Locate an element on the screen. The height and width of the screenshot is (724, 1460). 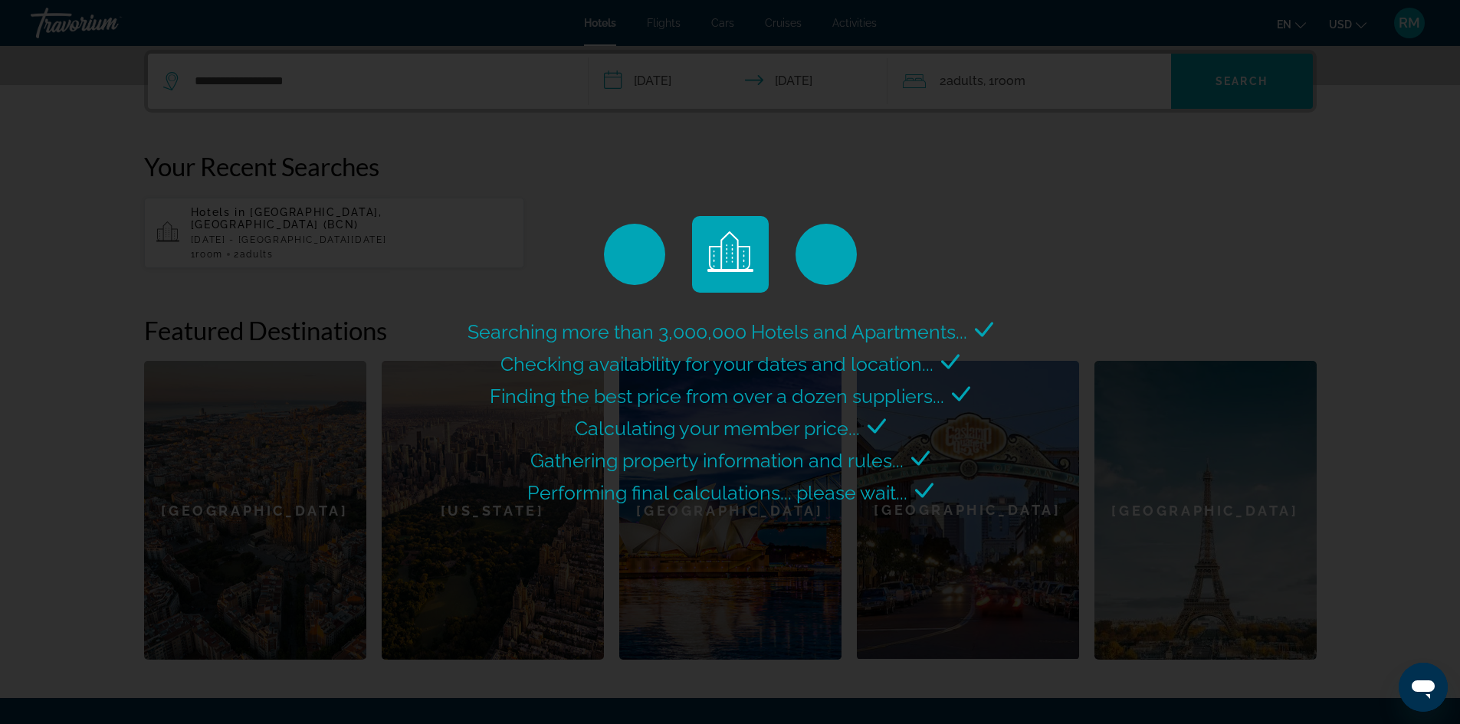
span: Finding the best price from over a dozen suppliers... is located at coordinates (717, 396).